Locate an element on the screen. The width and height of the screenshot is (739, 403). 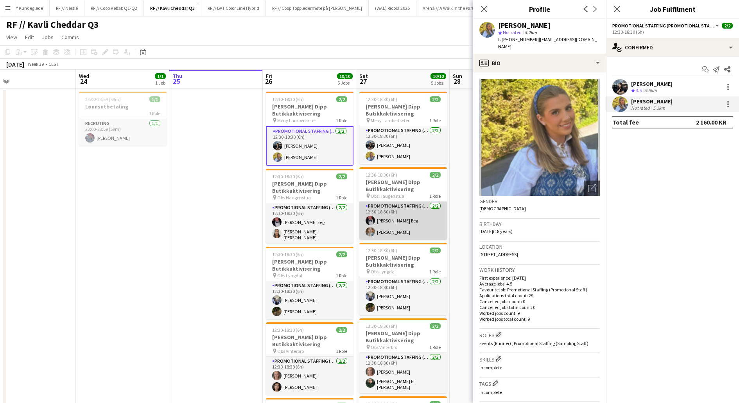
span: 28 is located at coordinates (457, 81).